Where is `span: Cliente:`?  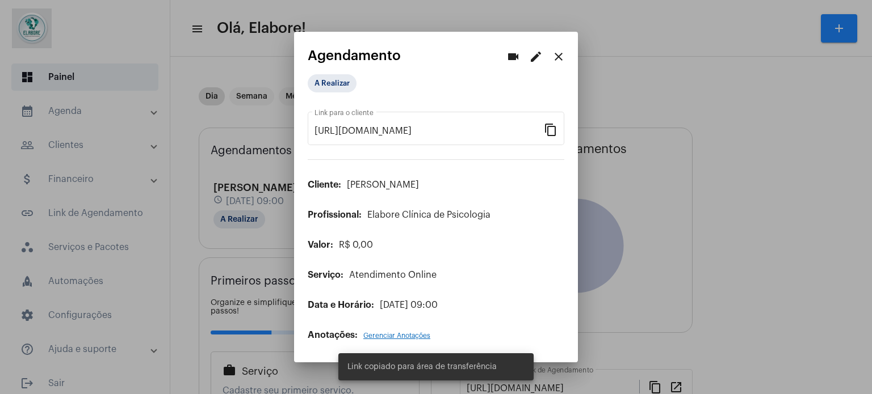
span: Cliente: is located at coordinates (324, 185).